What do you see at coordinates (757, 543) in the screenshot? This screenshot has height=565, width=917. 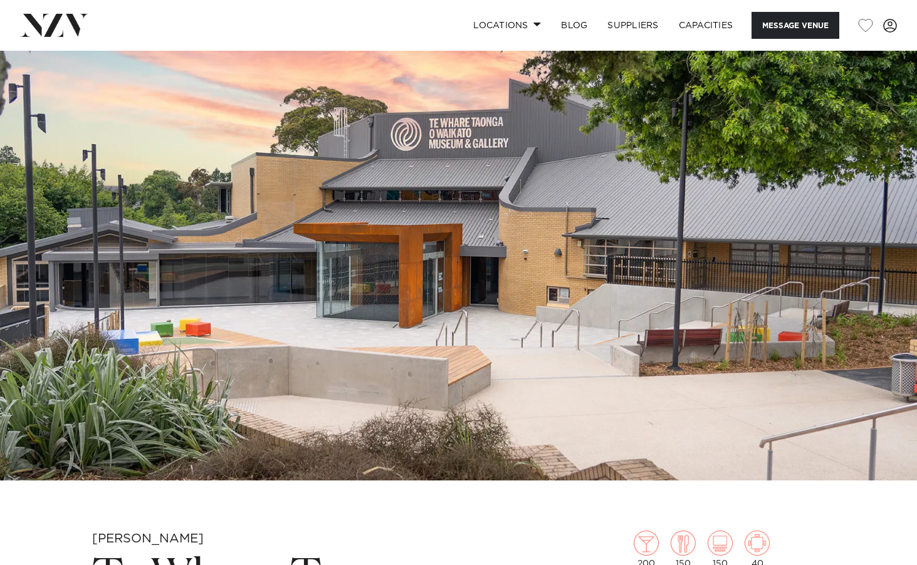 I see `img: meeting.png` at bounding box center [757, 543].